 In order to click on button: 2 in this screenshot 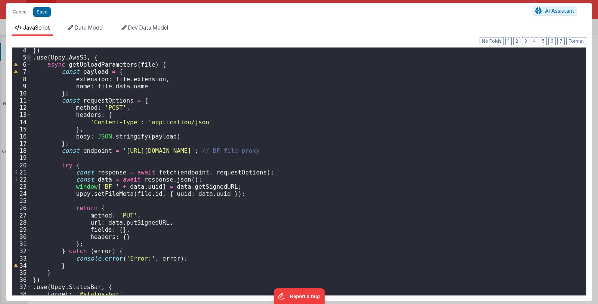, I will do `click(517, 41)`.